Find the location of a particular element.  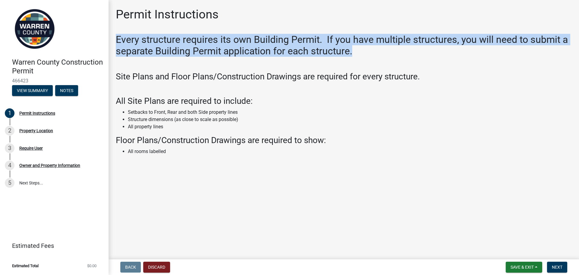

div: 5 is located at coordinates (10, 183).